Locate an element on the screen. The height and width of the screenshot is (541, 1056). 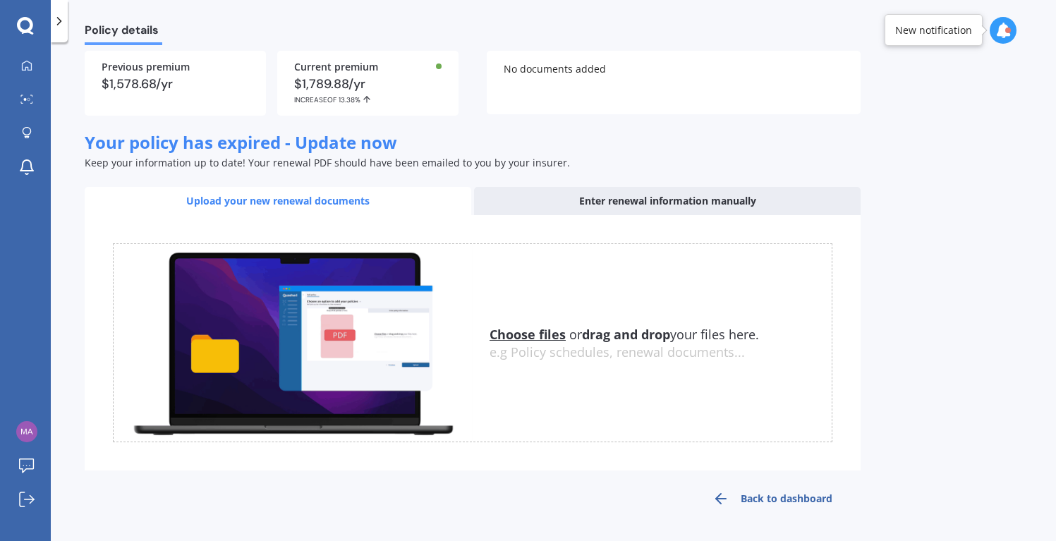
a: Back to dashboard is located at coordinates (773, 499).